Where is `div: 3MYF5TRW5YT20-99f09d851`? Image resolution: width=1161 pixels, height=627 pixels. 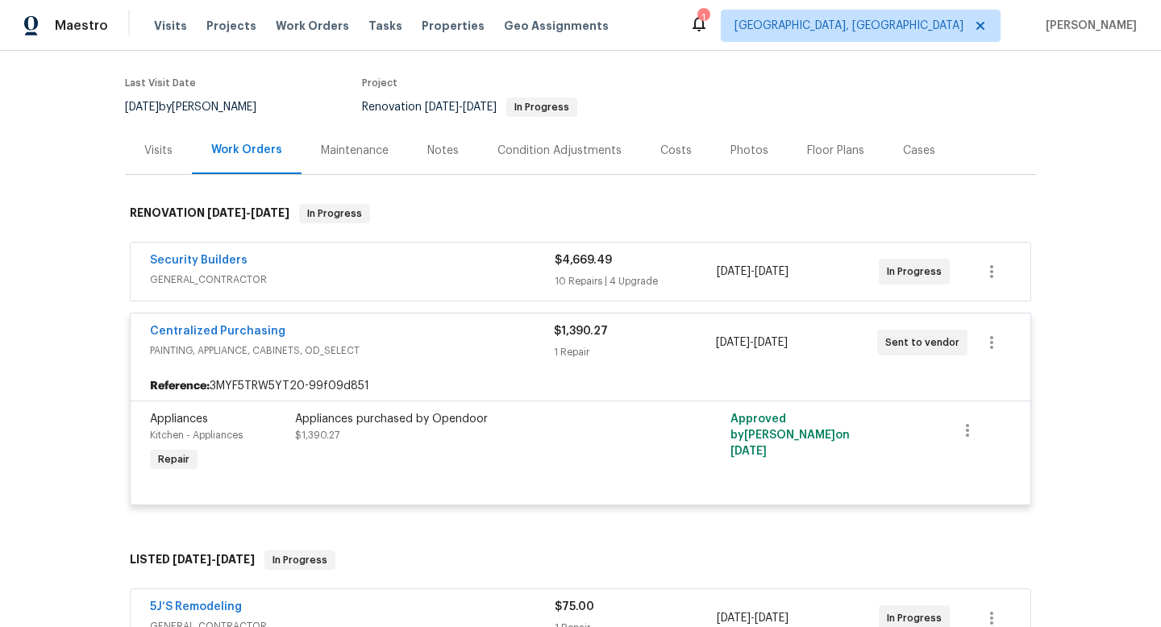 div: 3MYF5TRW5YT20-99f09d851 is located at coordinates (580, 386).